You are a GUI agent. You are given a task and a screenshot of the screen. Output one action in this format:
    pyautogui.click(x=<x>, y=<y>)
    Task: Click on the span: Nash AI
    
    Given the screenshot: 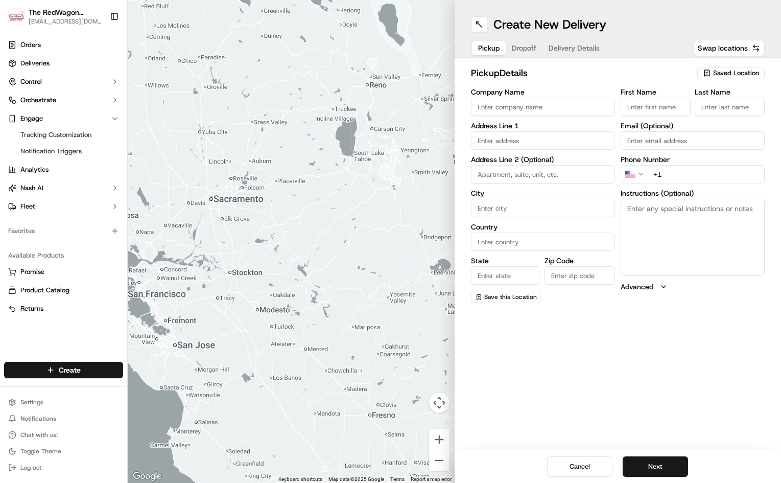 What is the action you would take?
    pyautogui.click(x=32, y=188)
    